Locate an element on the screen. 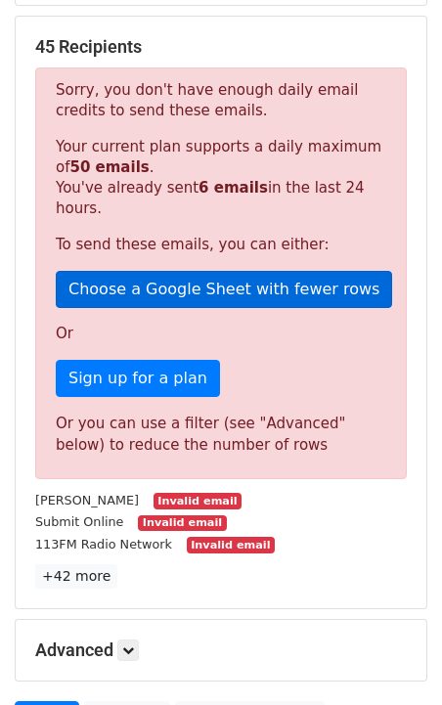 This screenshot has height=705, width=442. a: Choose a Google Sheet with fewer rows is located at coordinates (224, 290).